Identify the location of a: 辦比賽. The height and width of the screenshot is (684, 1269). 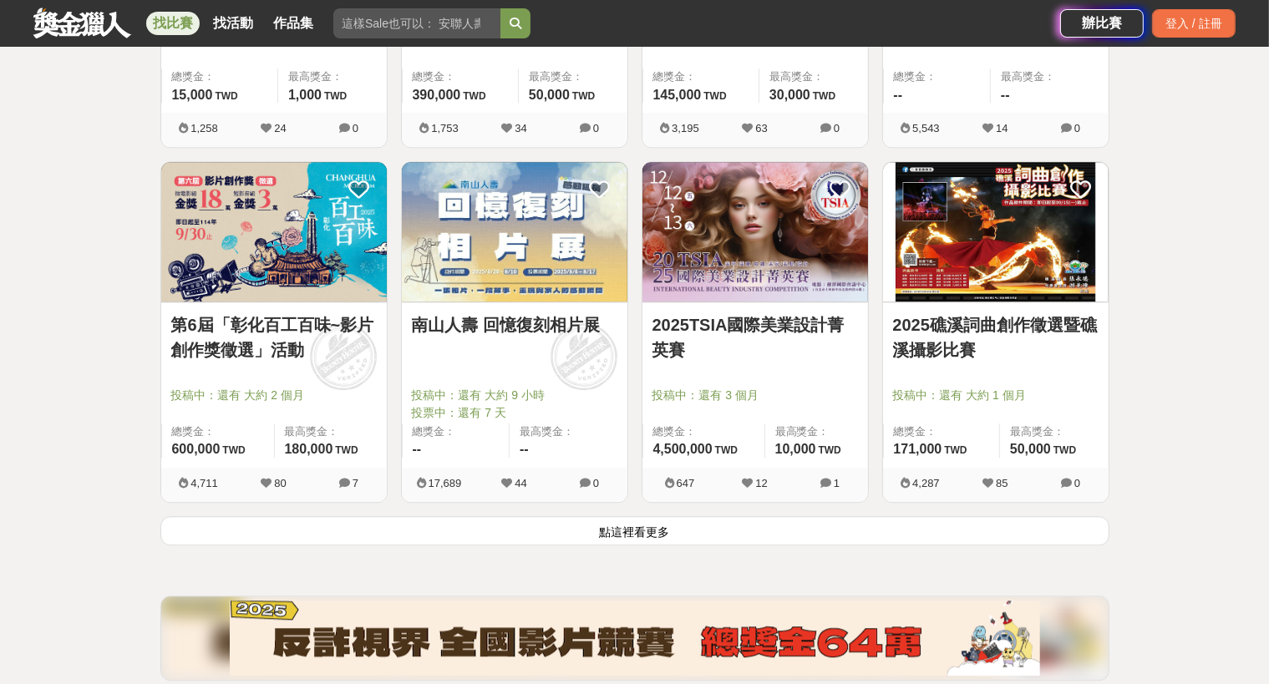
(1102, 23).